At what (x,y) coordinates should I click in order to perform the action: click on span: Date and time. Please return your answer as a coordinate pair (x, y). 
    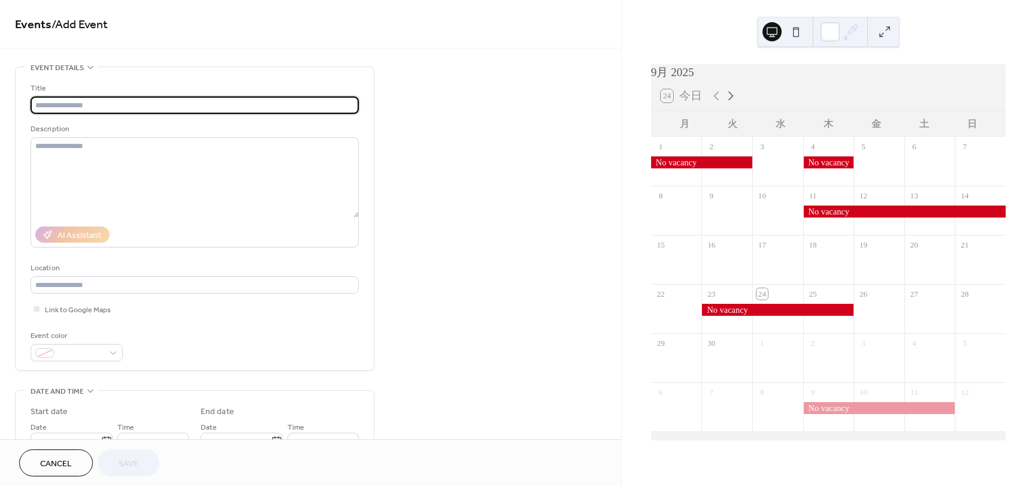
    Looking at the image, I should click on (57, 391).